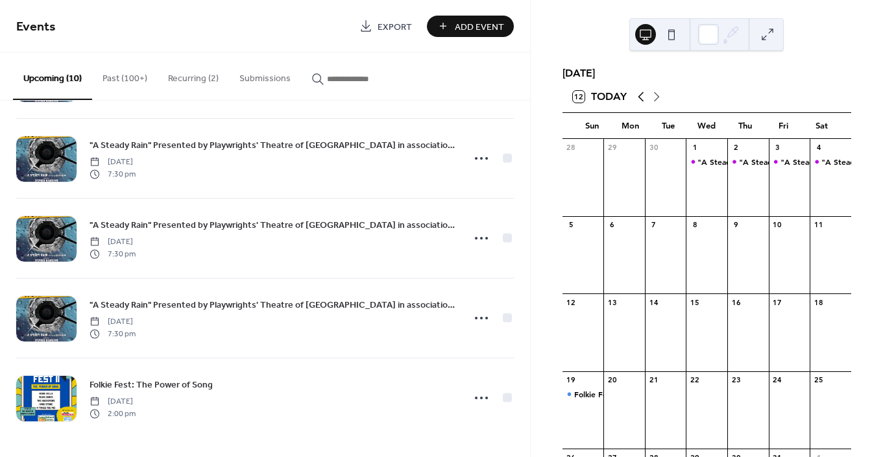  What do you see at coordinates (193, 75) in the screenshot?
I see `button: Recurring (2)` at bounding box center [193, 75].